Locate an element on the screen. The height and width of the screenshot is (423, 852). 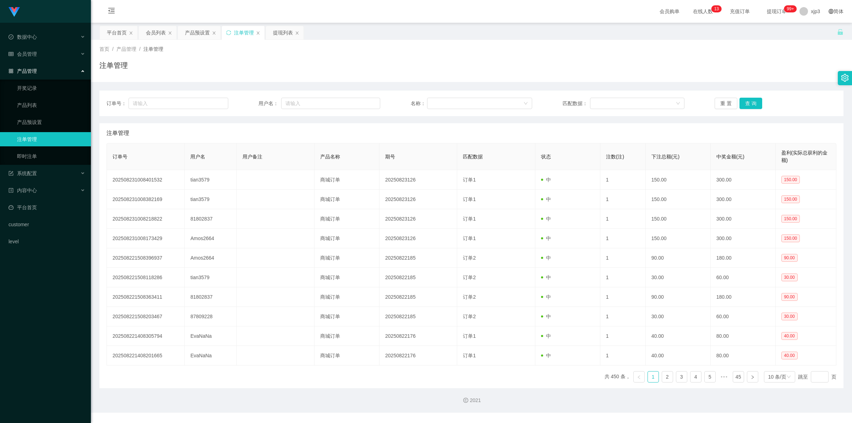
li: 3 is located at coordinates (681, 376).